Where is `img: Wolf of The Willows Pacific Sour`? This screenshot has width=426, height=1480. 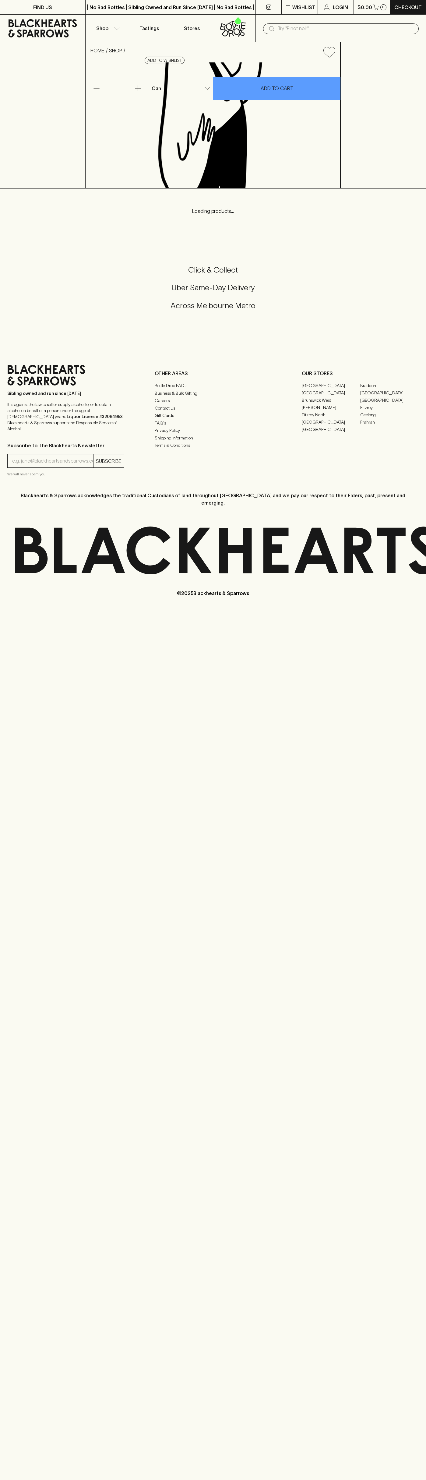 img: Wolf of The Willows Pacific Sour is located at coordinates (213, 125).